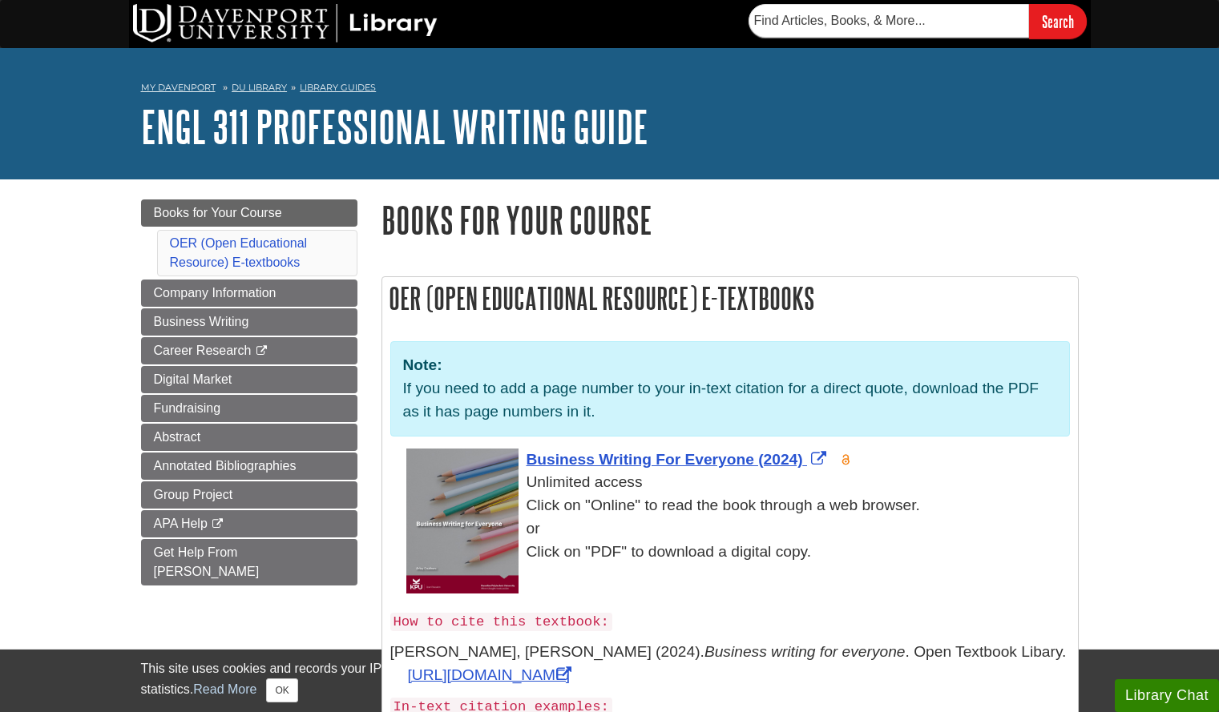 The width and height of the screenshot is (1219, 712). Describe the element at coordinates (394, 127) in the screenshot. I see `a: ENGL 311 Professional Writing Guide` at that location.